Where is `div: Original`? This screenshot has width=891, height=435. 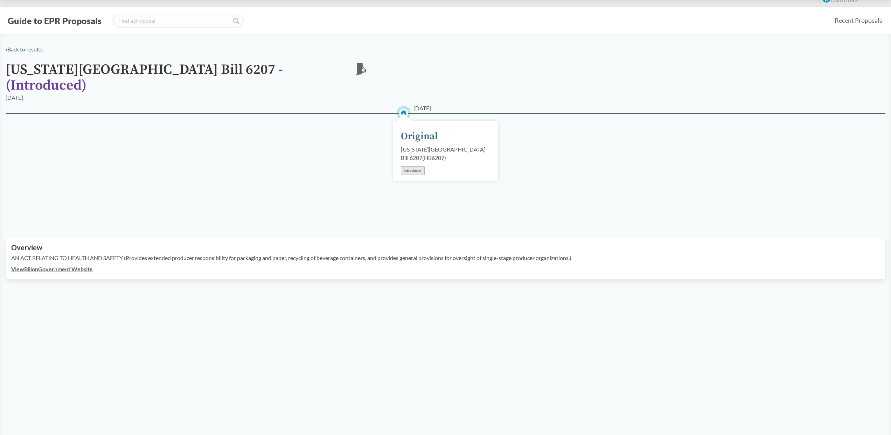
div: Original is located at coordinates (419, 136).